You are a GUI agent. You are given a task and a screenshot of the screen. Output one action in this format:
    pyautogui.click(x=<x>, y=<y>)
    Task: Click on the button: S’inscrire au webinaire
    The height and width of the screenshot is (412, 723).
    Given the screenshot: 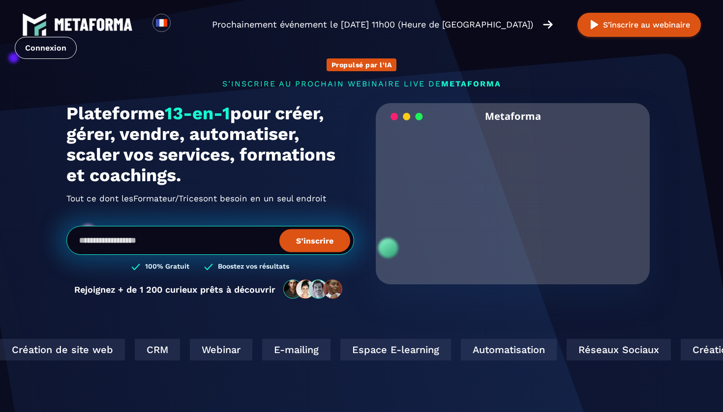 What is the action you would take?
    pyautogui.click(x=639, y=25)
    